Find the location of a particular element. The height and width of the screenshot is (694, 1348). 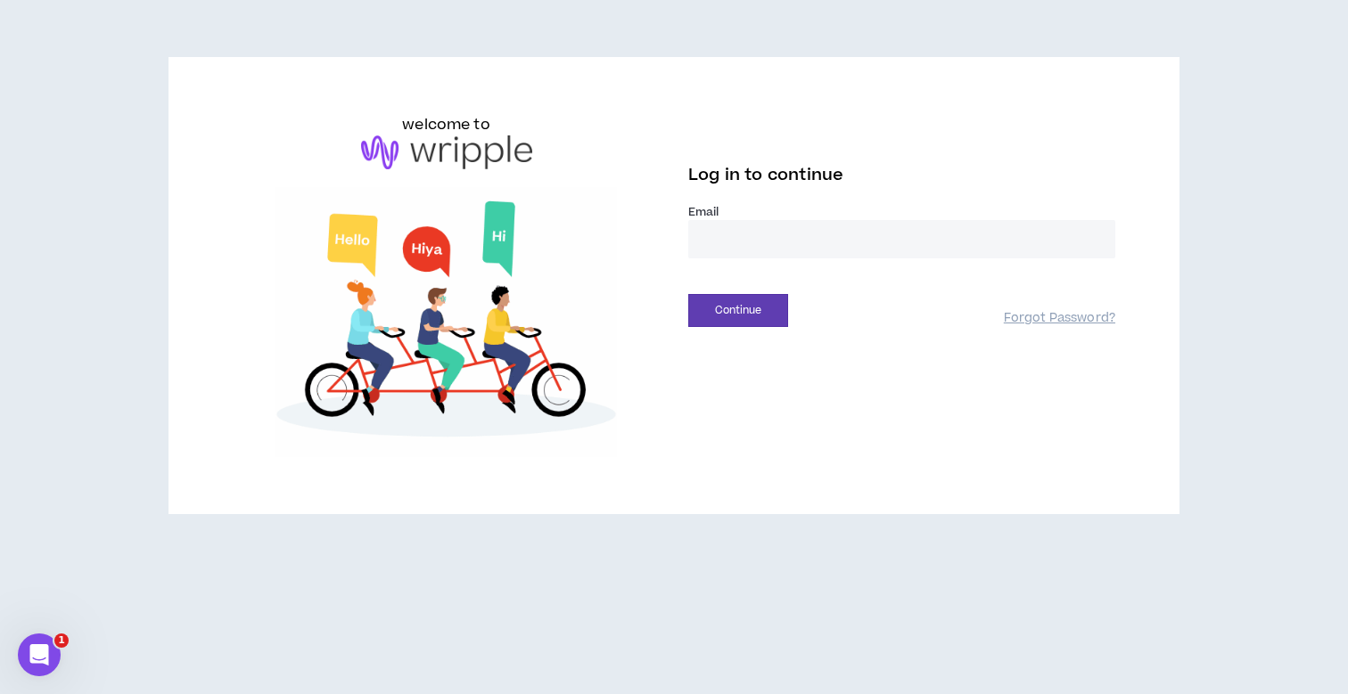

a: Forgot Password? is located at coordinates (1059, 318).